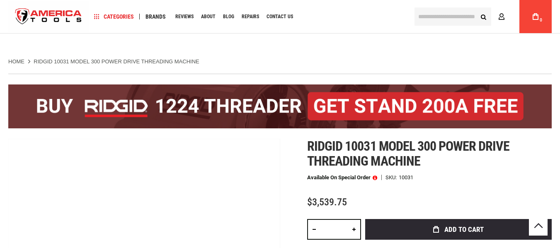  I want to click on a: Home, so click(16, 62).